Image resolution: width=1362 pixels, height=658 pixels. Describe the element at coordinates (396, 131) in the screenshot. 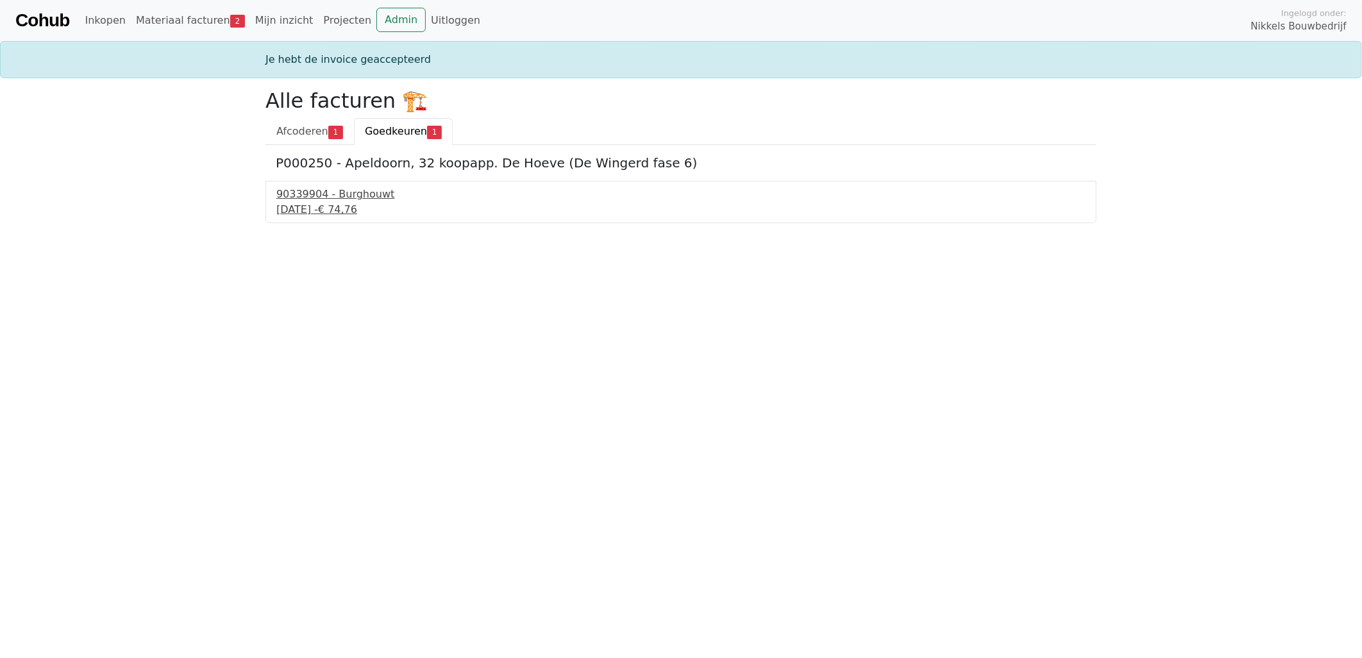

I see `span: Goedkeuren` at that location.